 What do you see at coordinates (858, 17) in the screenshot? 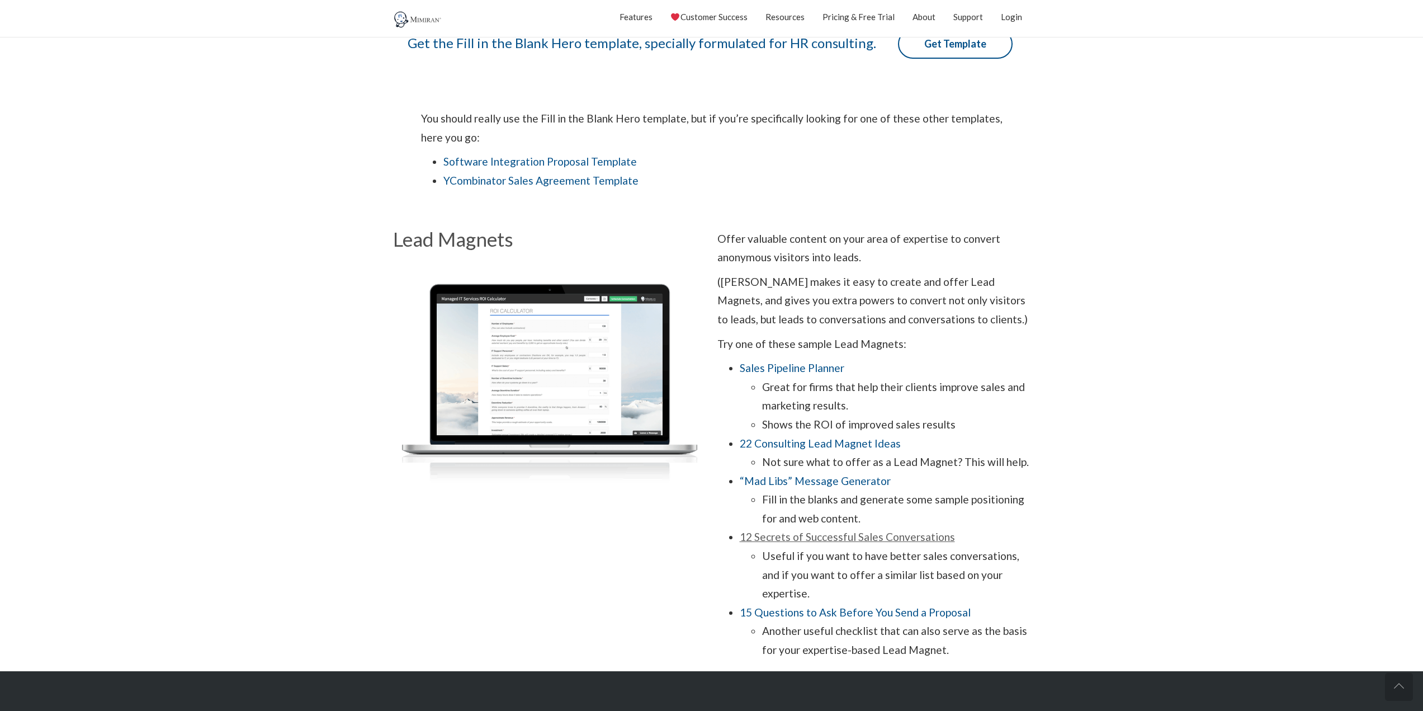
I see `a: Pricing & Free Trial` at bounding box center [858, 17].